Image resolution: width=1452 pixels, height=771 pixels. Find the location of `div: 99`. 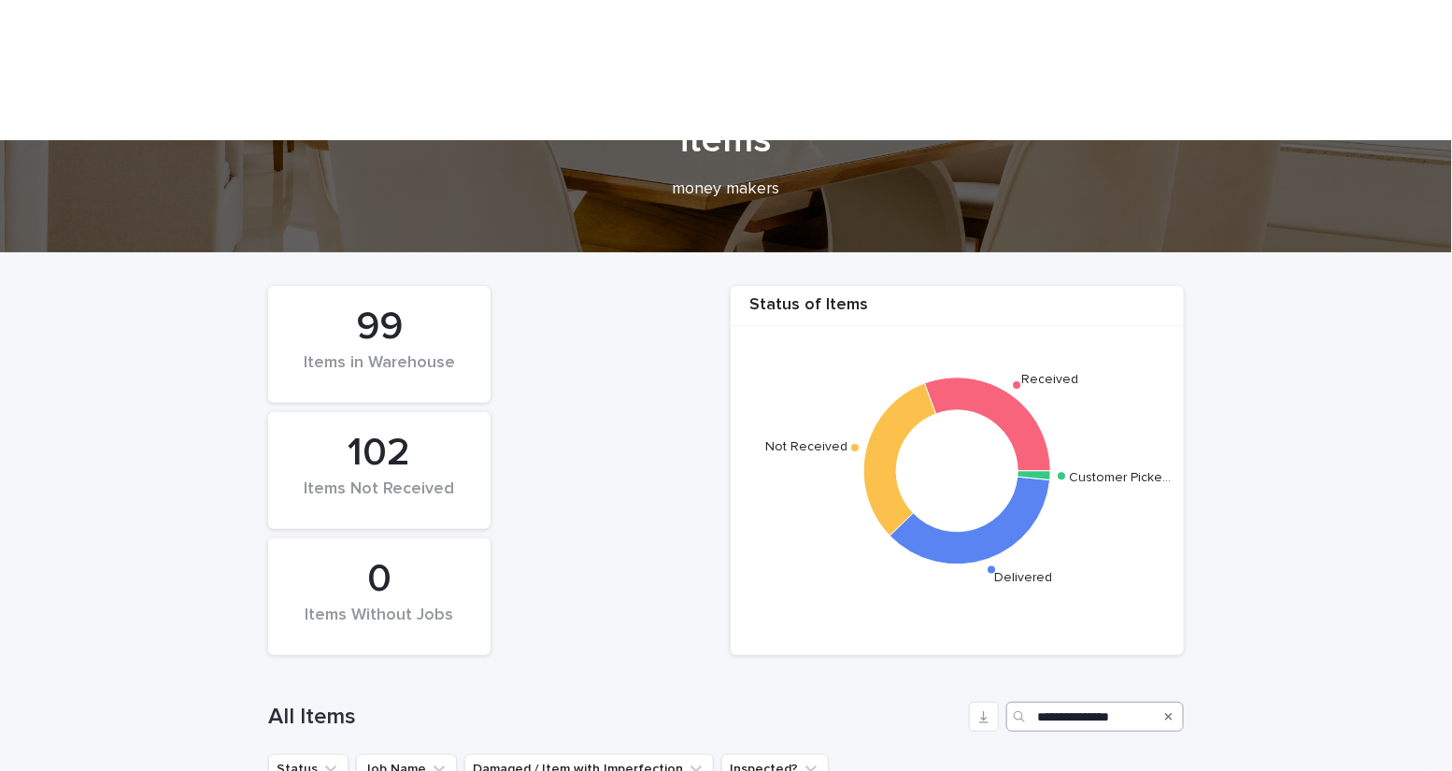

div: 99 is located at coordinates (379, 327).